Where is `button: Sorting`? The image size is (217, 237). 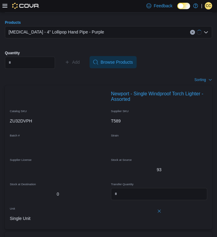 button: Sorting is located at coordinates (203, 80).